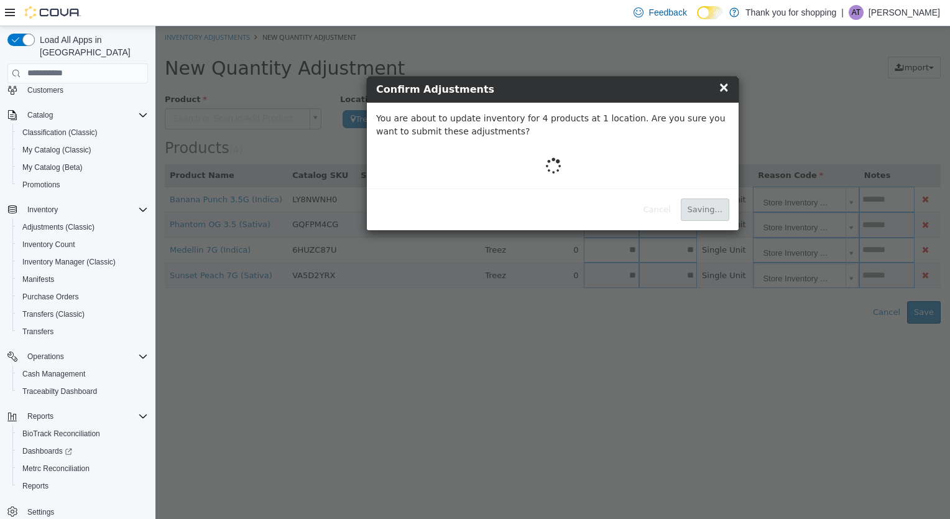 This screenshot has height=519, width=950. I want to click on a: Cash Management, so click(53, 374).